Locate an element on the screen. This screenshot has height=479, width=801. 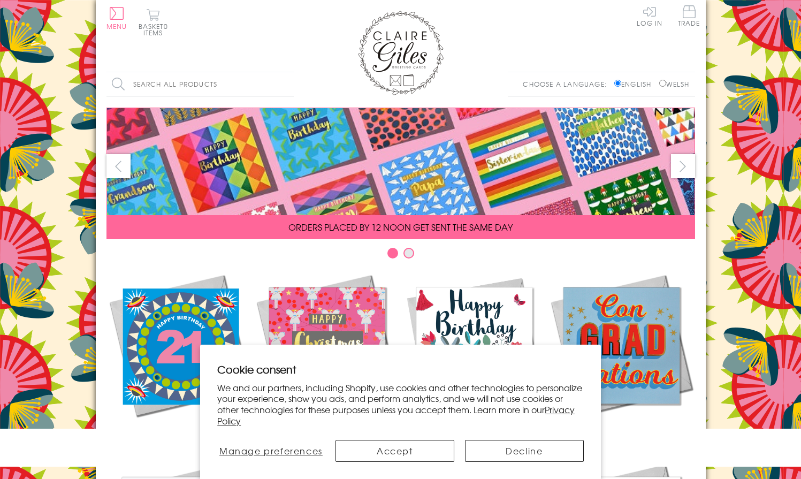
input: Search all products is located at coordinates (200, 84).